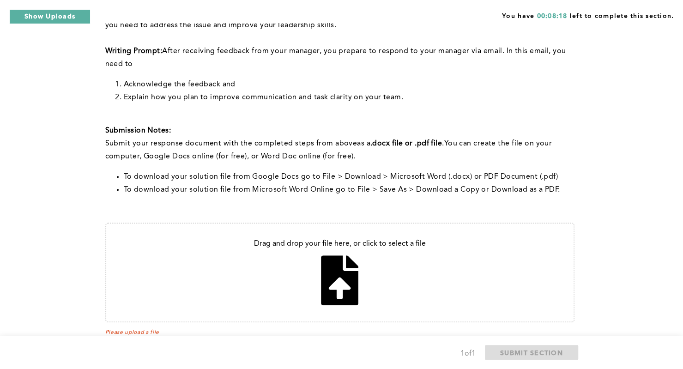  What do you see at coordinates (551, 16) in the screenshot?
I see `span: 00:08:18` at bounding box center [551, 16].